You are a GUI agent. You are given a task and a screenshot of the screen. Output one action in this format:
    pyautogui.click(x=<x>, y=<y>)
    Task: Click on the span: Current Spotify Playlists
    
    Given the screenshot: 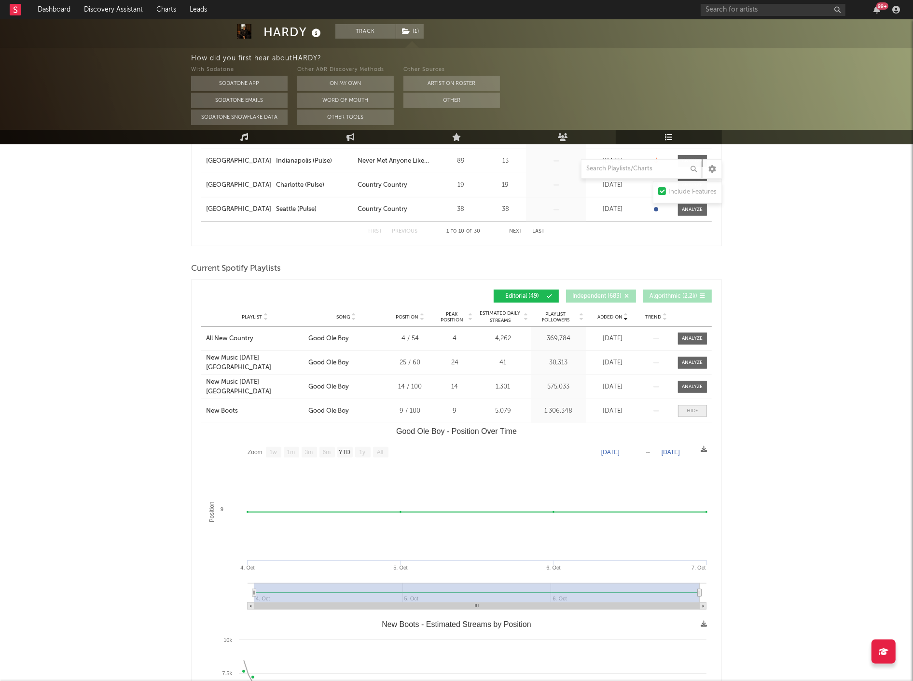 What is the action you would take?
    pyautogui.click(x=236, y=269)
    